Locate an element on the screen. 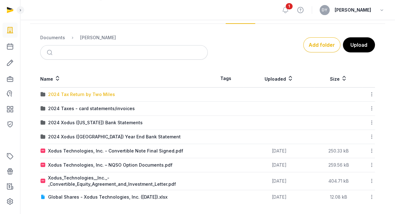 This screenshot has height=214, width=395. th: Uploaded is located at coordinates (279, 79).